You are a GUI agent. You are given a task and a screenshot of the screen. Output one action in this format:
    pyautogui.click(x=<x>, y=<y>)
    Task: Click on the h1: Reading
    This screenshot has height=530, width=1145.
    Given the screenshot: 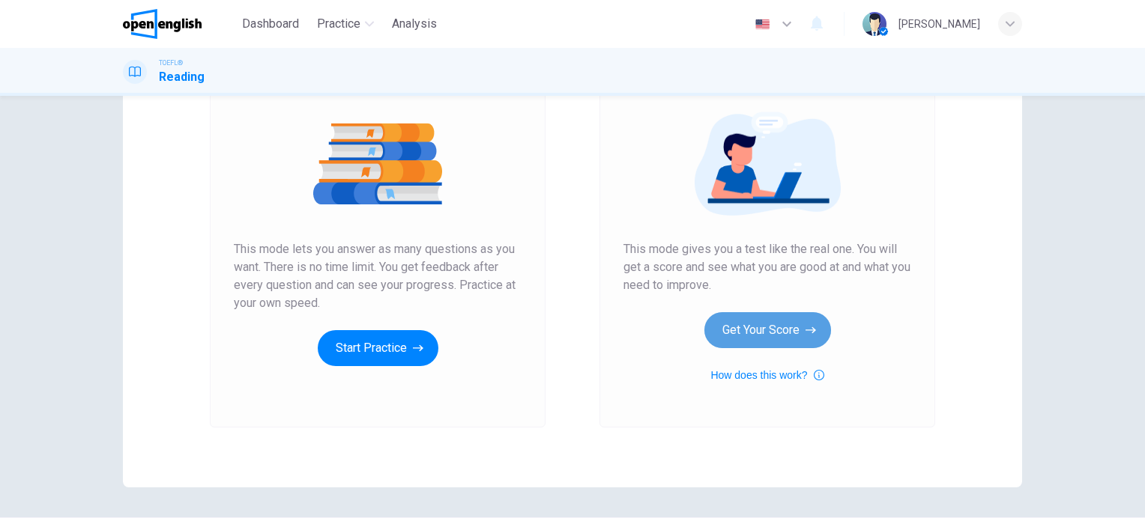 What is the action you would take?
    pyautogui.click(x=181, y=77)
    